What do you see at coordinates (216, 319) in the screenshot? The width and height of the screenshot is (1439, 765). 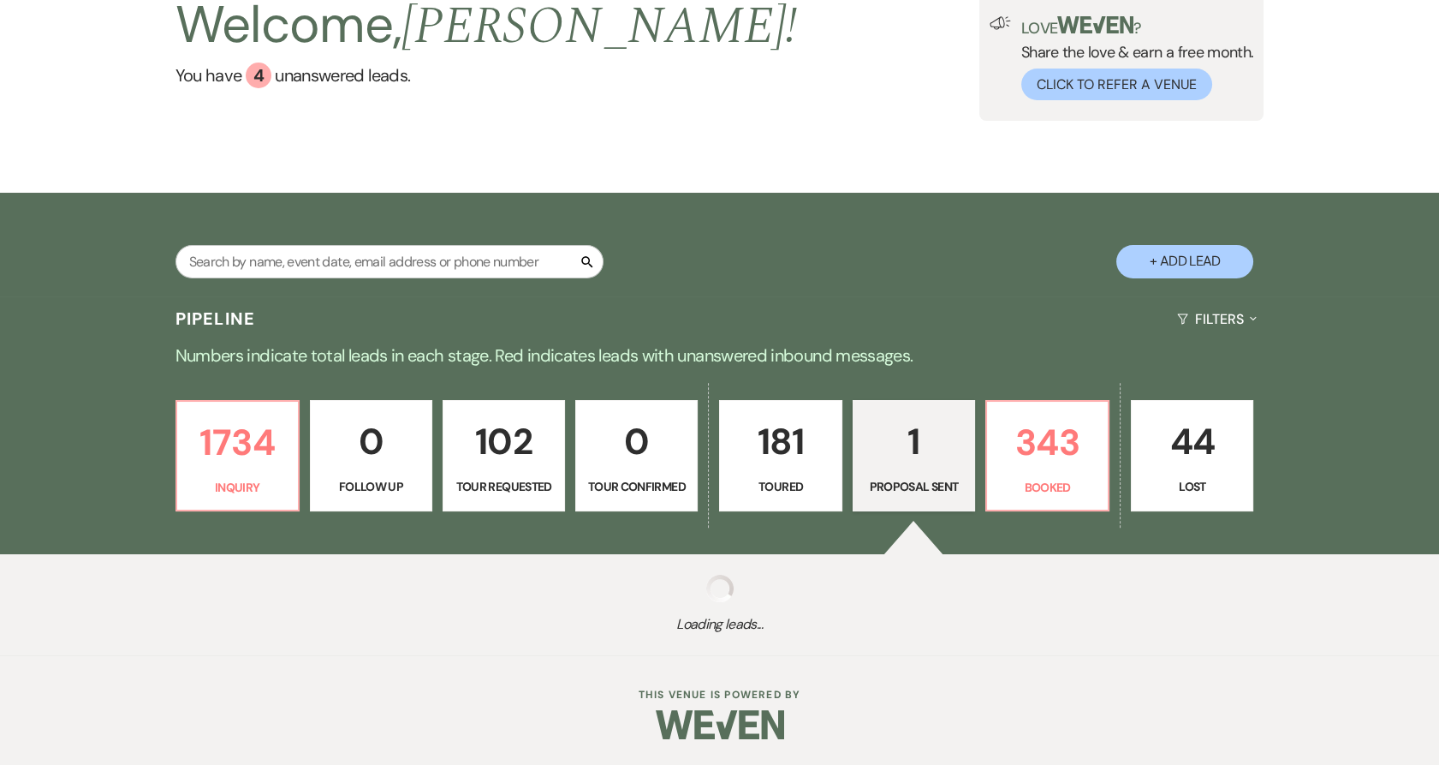 I see `h3: Pipeline` at bounding box center [216, 319].